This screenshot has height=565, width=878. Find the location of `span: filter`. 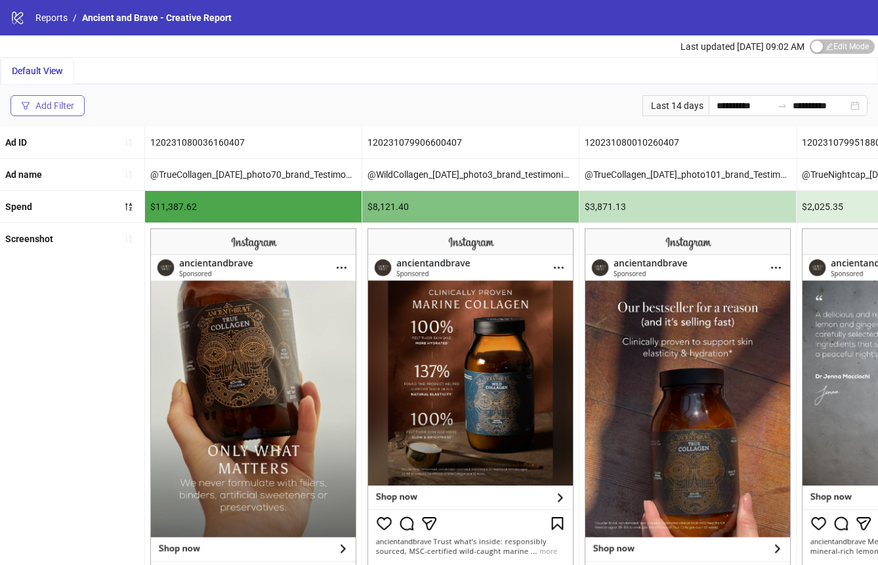

span: filter is located at coordinates (26, 106).